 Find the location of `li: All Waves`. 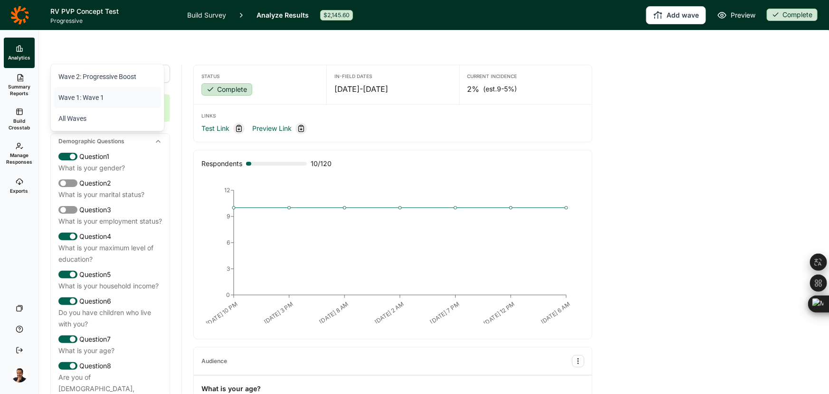

li: All Waves is located at coordinates (107, 118).